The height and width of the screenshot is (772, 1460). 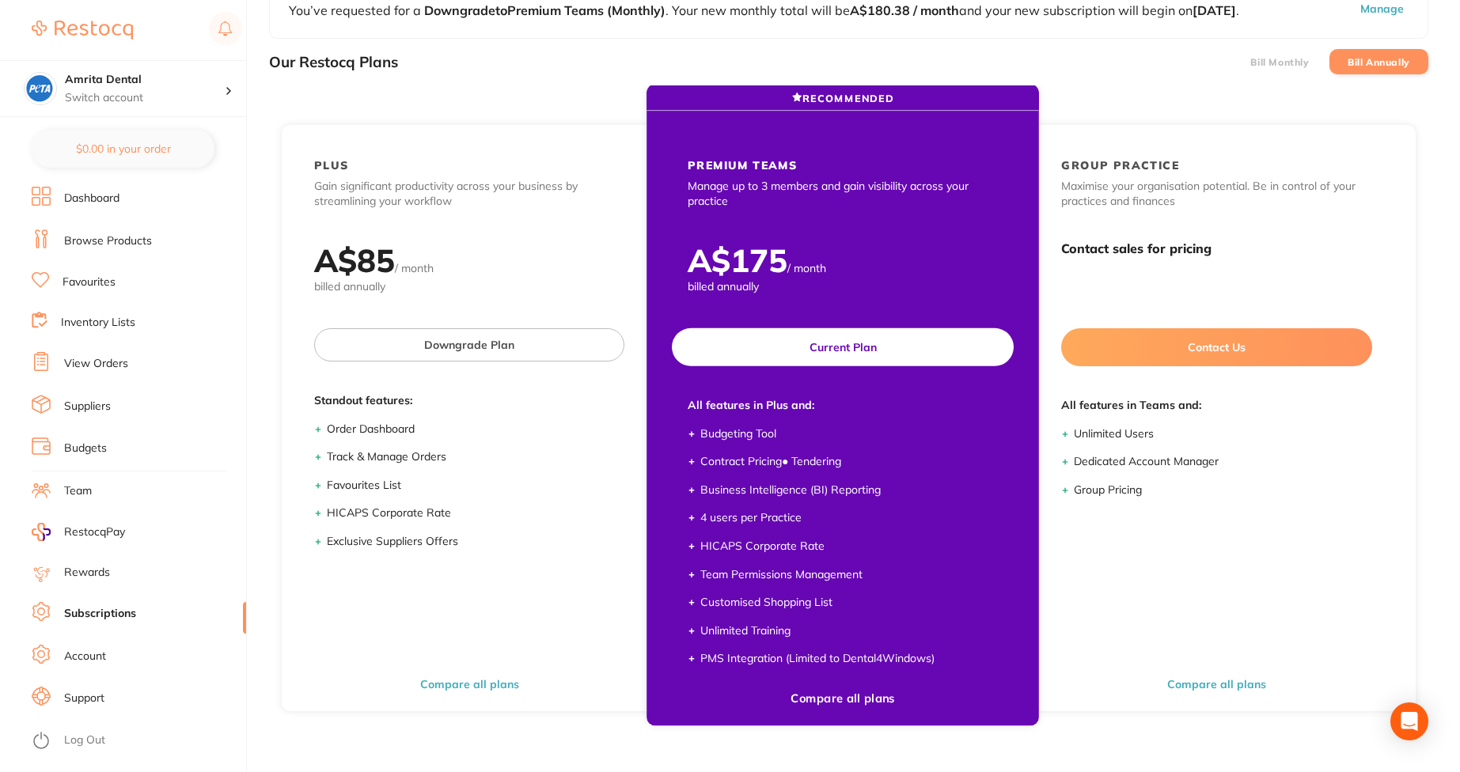 What do you see at coordinates (469, 401) in the screenshot?
I see `span: Standout features:` at bounding box center [469, 401].